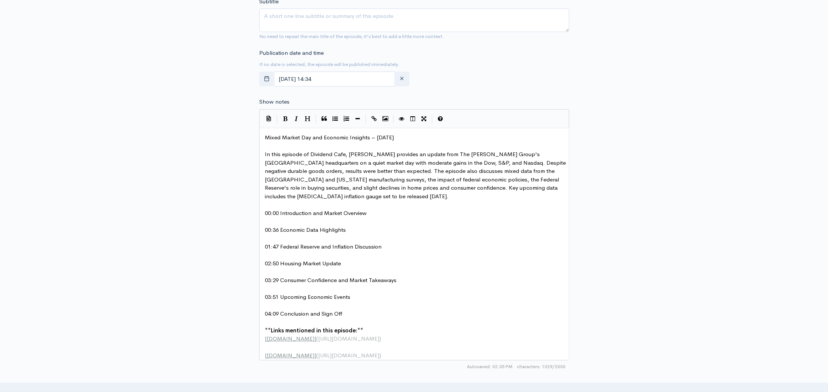  Describe the element at coordinates (308, 119) in the screenshot. I see `button: Heading` at that location.